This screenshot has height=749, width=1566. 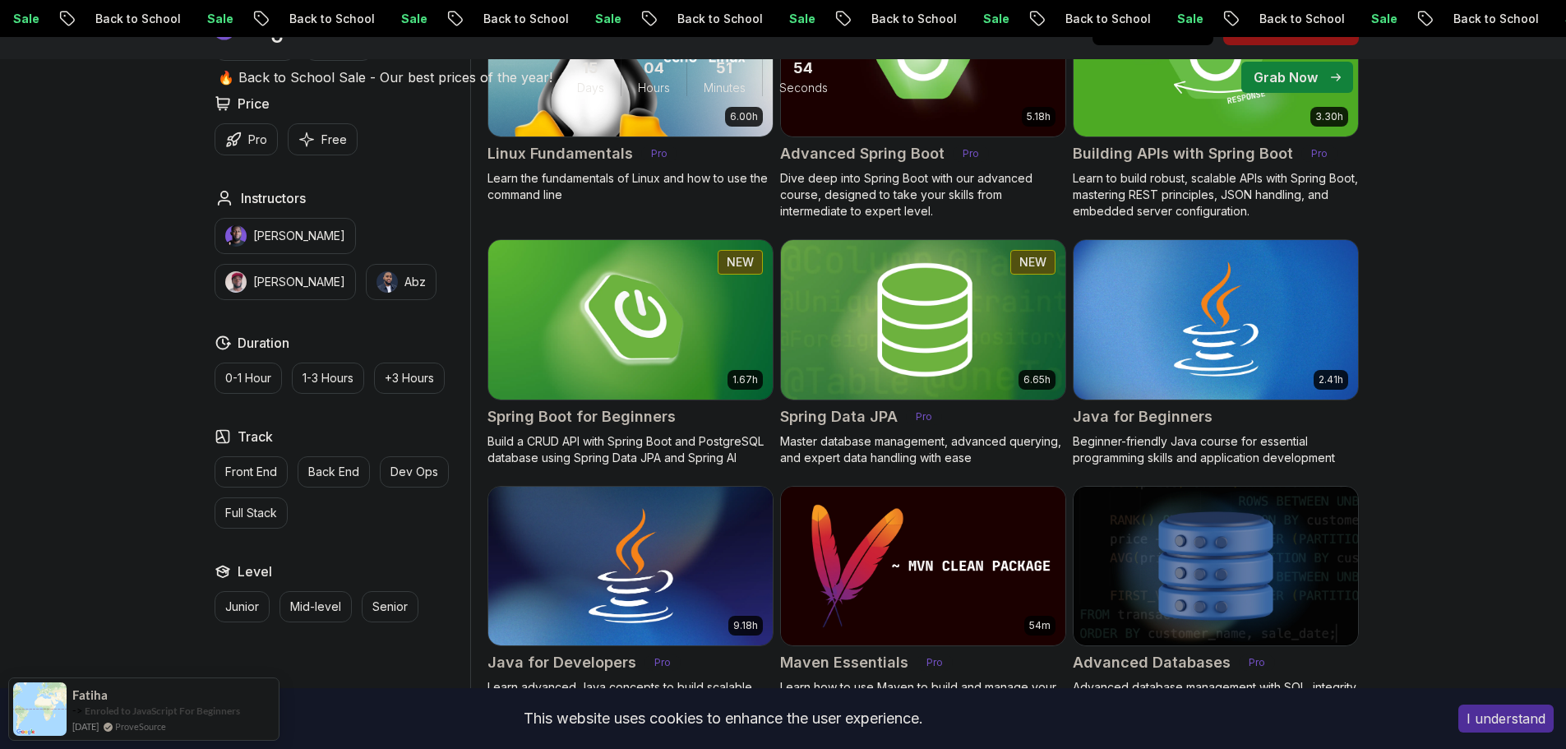 I want to click on button: instructor imgAbz, so click(x=401, y=282).